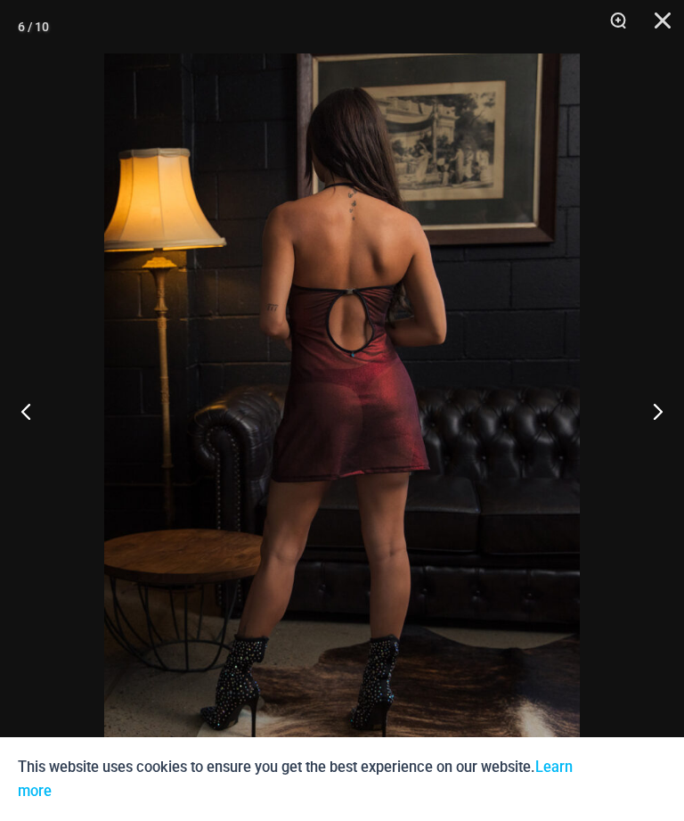 This screenshot has height=821, width=684. Describe the element at coordinates (298, 779) in the screenshot. I see `p: This website uses cookies to ensure you get the best experience on our website.` at that location.